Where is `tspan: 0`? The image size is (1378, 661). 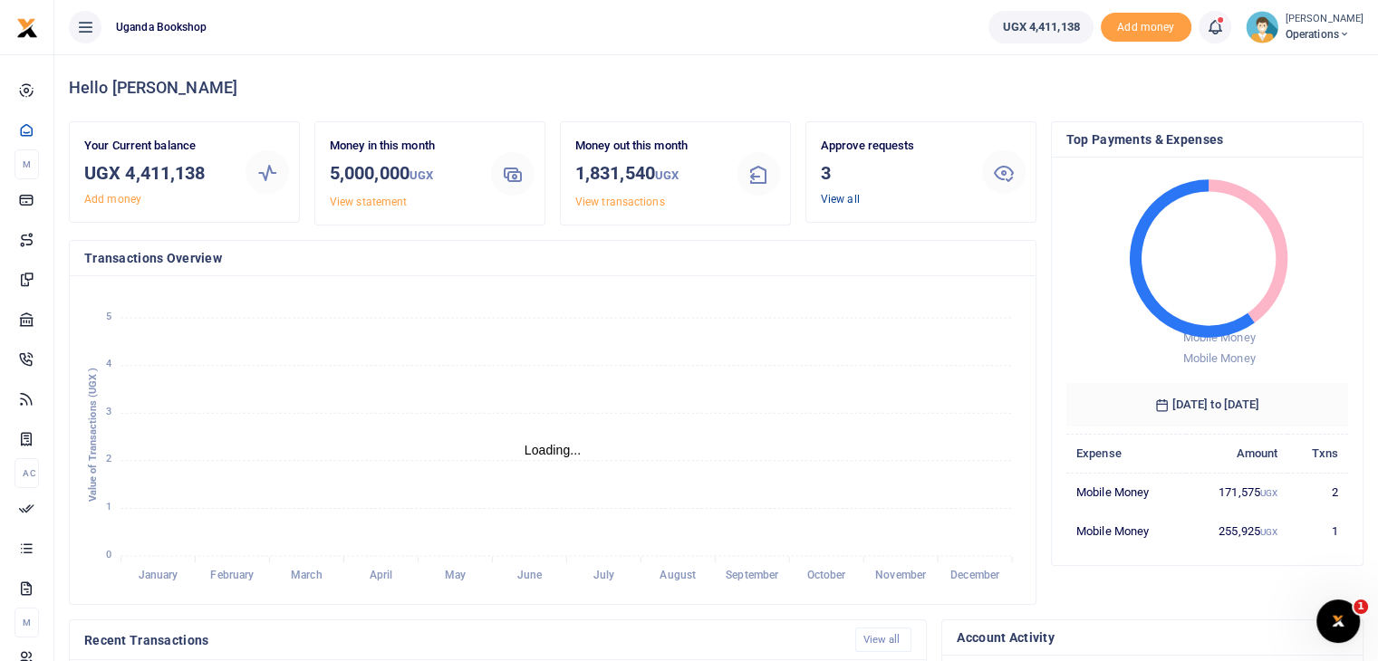 tspan: 0 is located at coordinates (109, 554).